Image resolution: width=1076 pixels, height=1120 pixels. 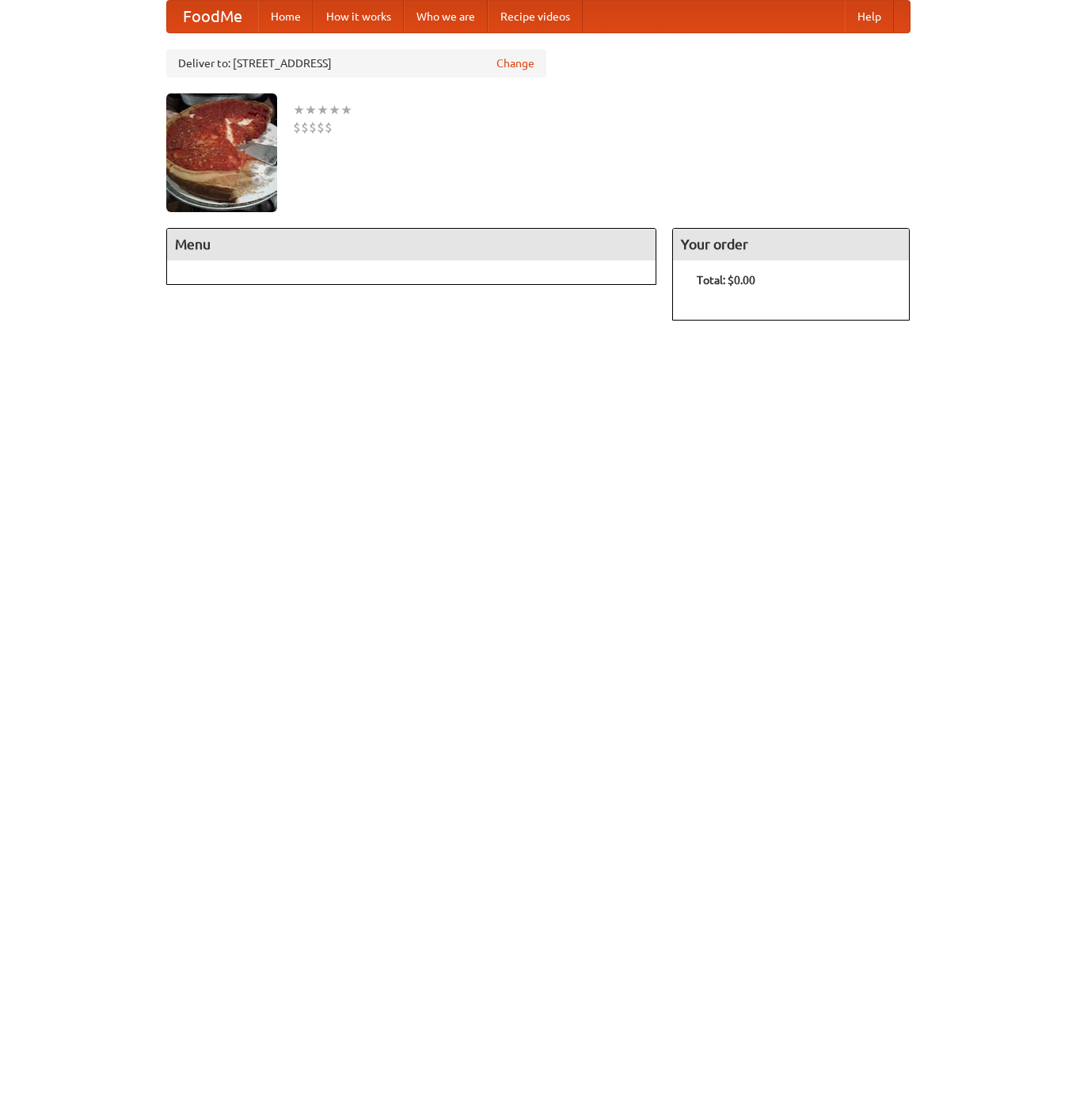 What do you see at coordinates (212, 17) in the screenshot?
I see `a: FoodMe` at bounding box center [212, 17].